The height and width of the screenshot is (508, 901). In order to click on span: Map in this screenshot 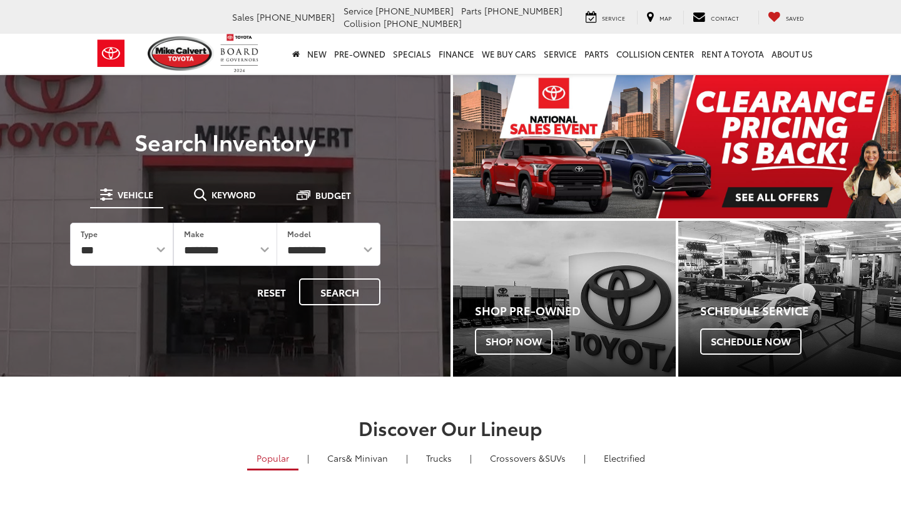, I will do `click(665, 18)`.